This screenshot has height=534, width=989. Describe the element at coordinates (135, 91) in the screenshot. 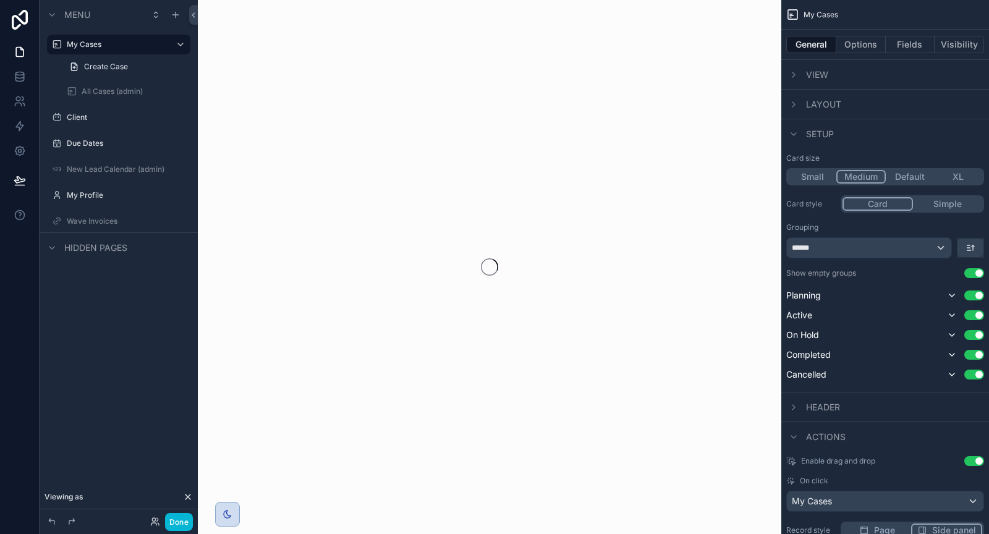

I see `label: All Cases (admin)` at that location.